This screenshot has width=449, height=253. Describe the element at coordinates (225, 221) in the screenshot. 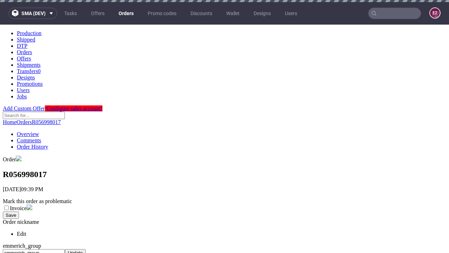

I see `div: emmerich_group` at that location.